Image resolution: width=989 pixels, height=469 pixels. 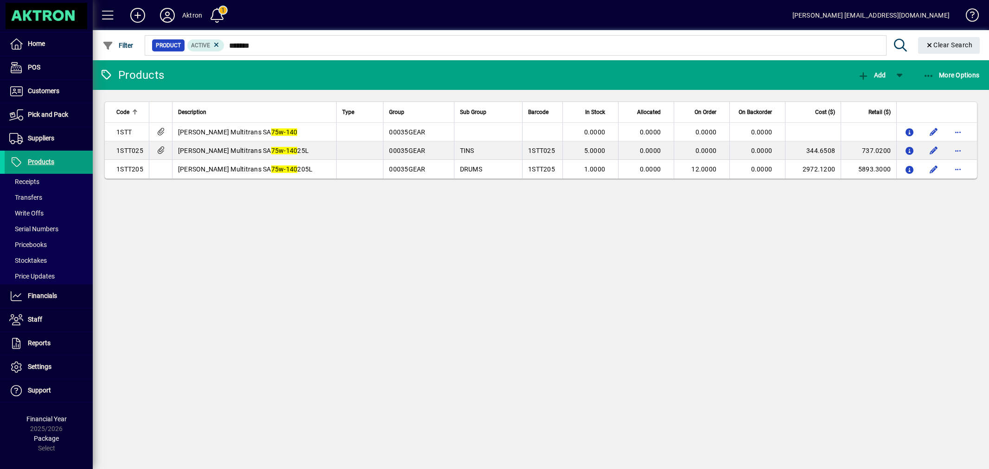 What do you see at coordinates (595, 151) in the screenshot?
I see `span: 5.0000` at bounding box center [595, 151].